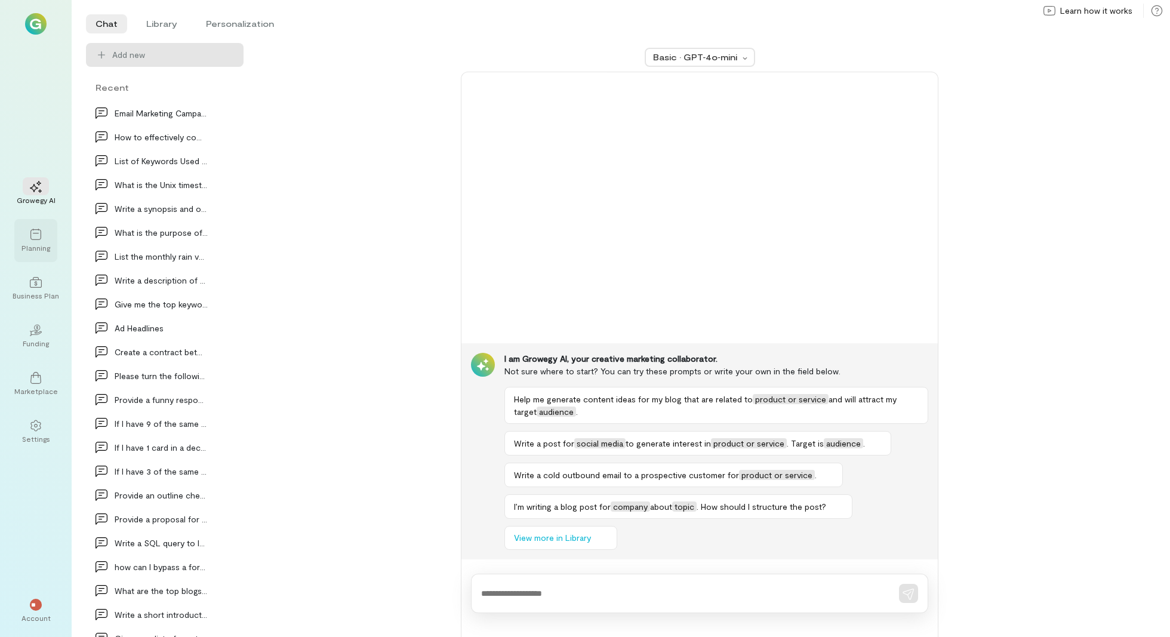 The width and height of the screenshot is (1170, 637). What do you see at coordinates (162, 24) in the screenshot?
I see `li: Library` at bounding box center [162, 24].